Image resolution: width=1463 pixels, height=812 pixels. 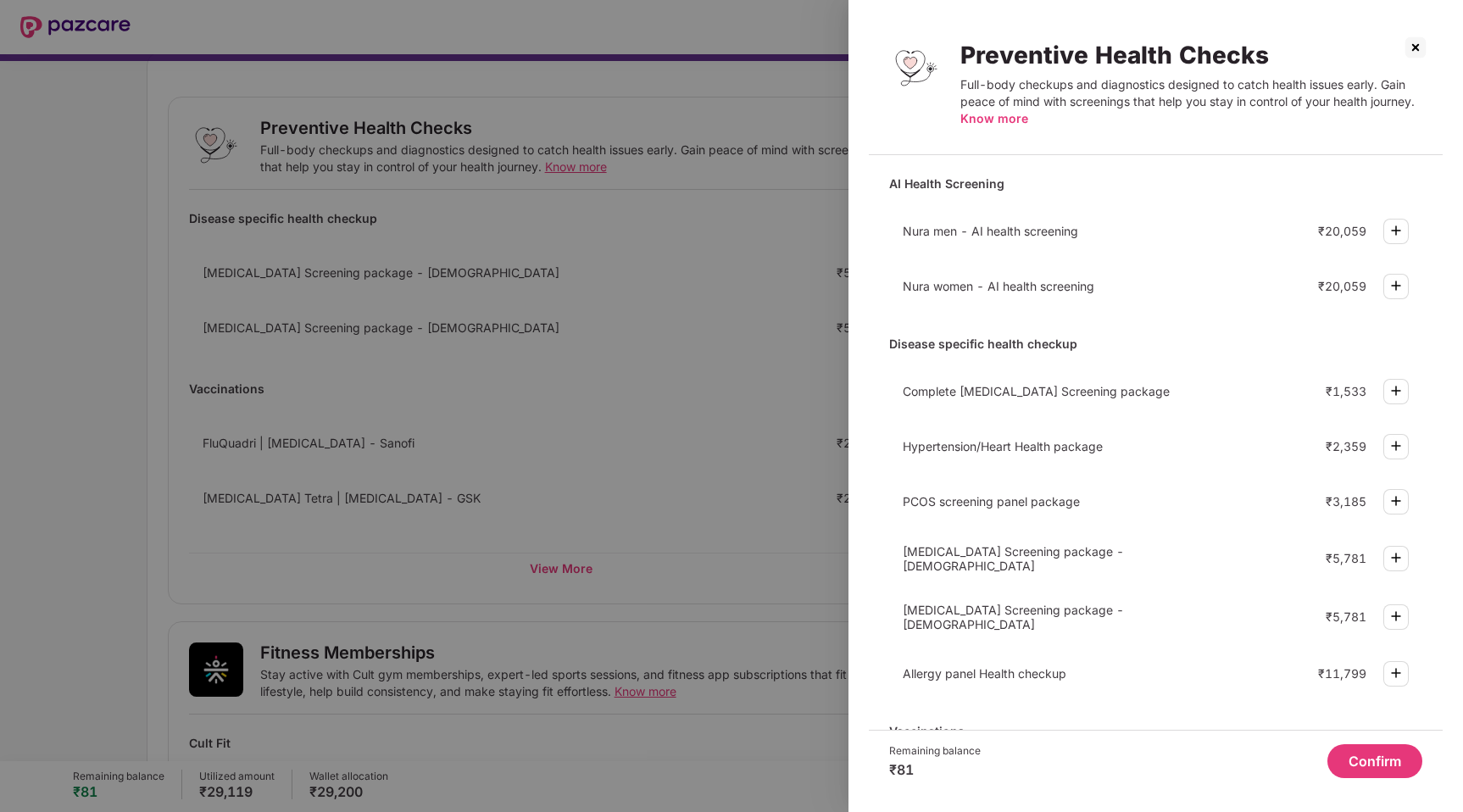 I want to click on span: PCOS screening panel package, so click(x=990, y=501).